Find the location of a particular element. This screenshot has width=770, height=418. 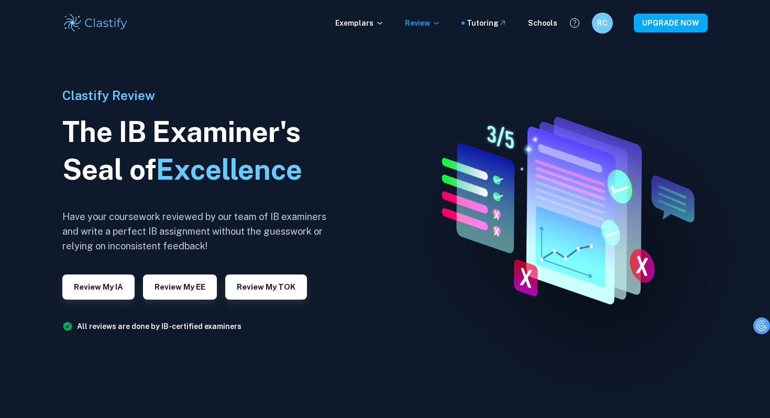

a: Tutoring is located at coordinates (486, 23).